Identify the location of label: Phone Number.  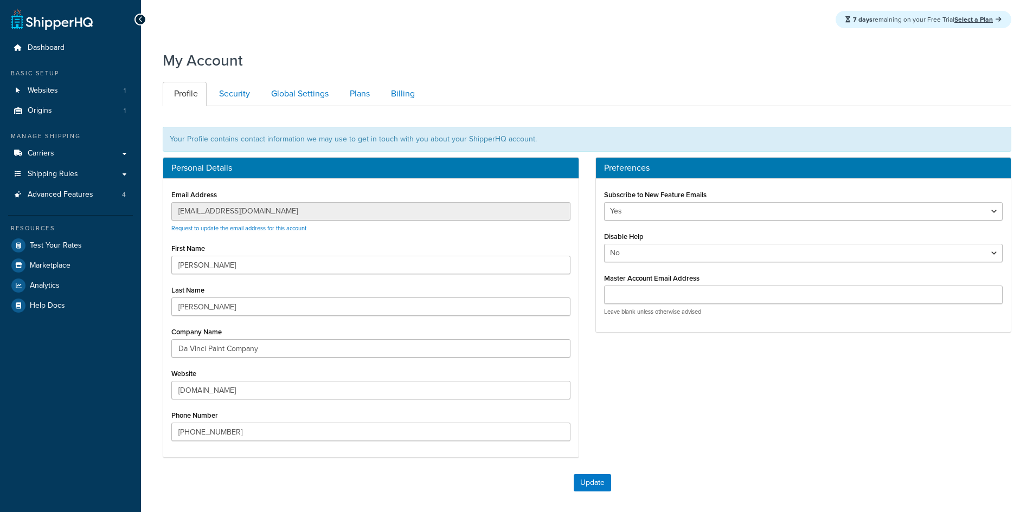
(195, 415).